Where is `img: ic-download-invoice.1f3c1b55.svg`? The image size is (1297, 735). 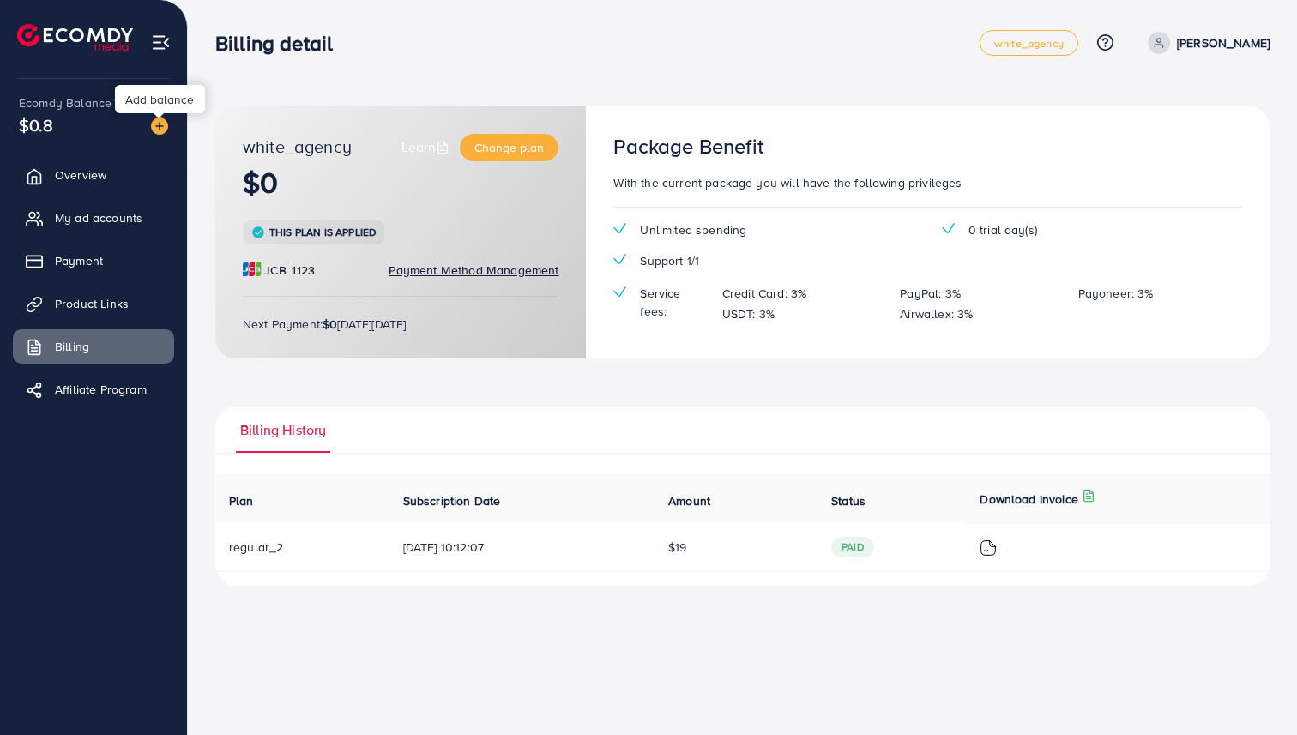 img: ic-download-invoice.1f3c1b55.svg is located at coordinates (988, 548).